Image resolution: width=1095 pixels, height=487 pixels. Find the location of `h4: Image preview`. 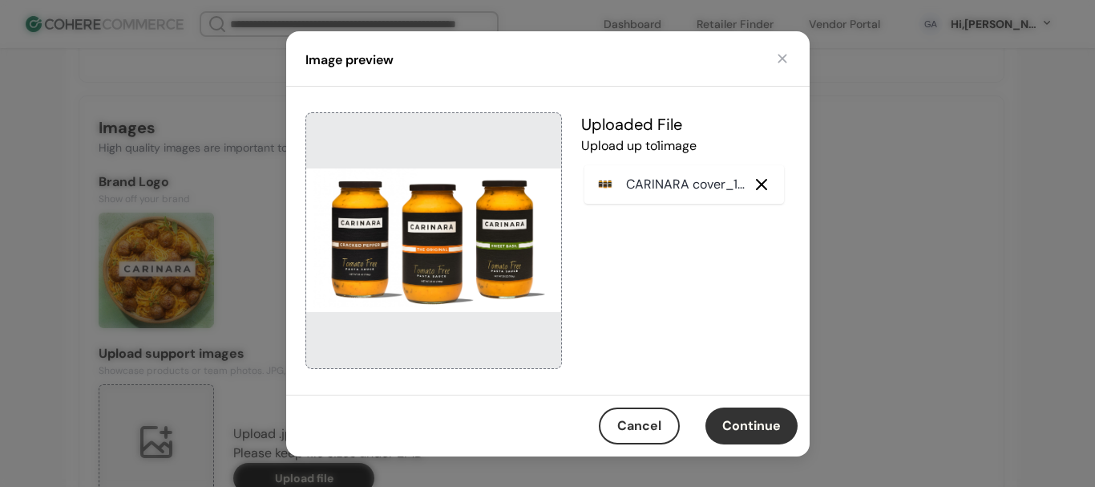

h4: Image preview is located at coordinates (350, 60).